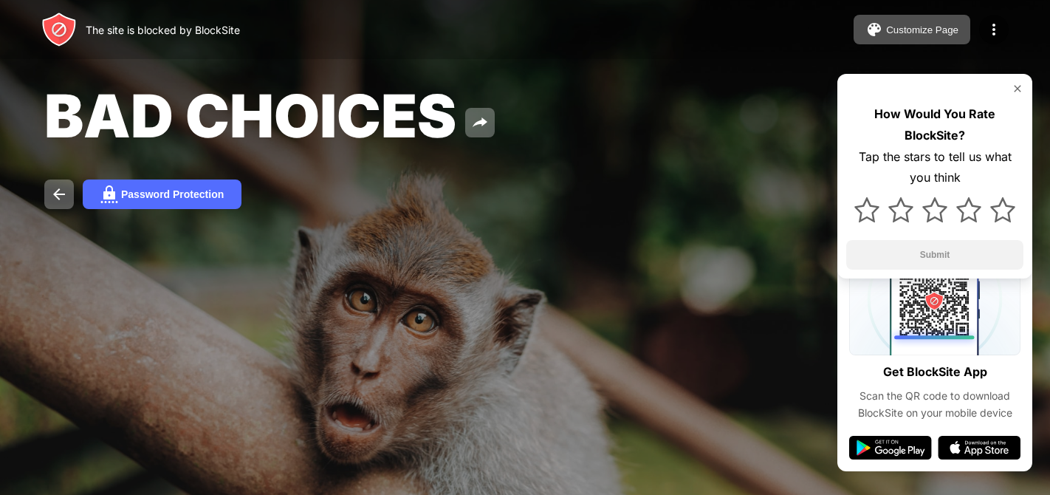  Describe the element at coordinates (935, 372) in the screenshot. I see `div: Get BlockSite App` at that location.